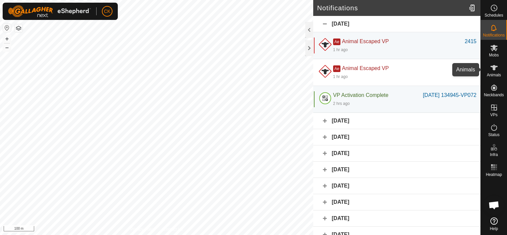 The image size is (507, 235). I want to click on div: Open chat, so click(494, 205).